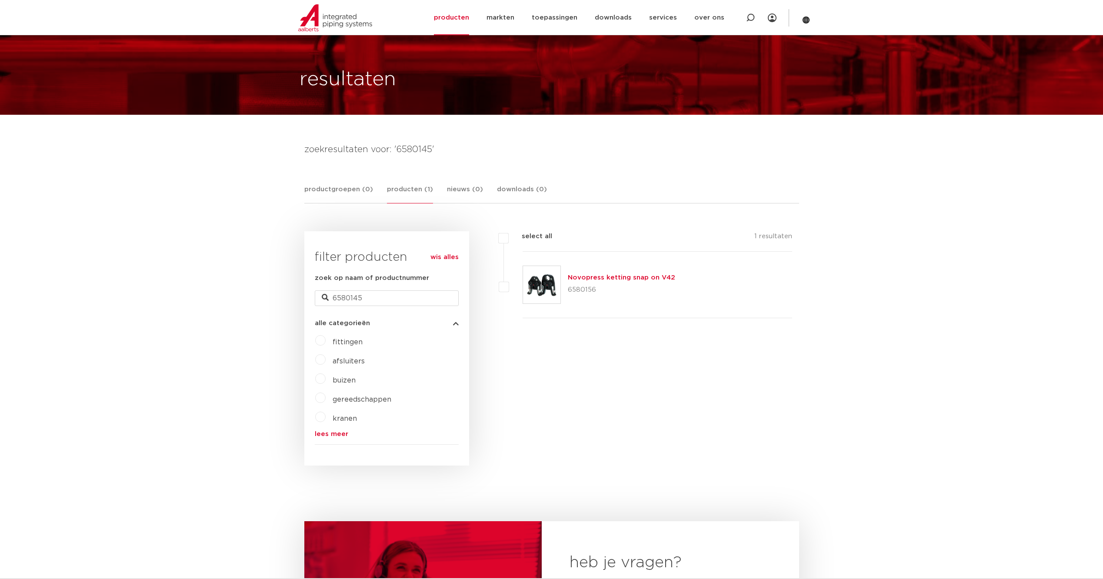 Image resolution: width=1103 pixels, height=579 pixels. What do you see at coordinates (445, 257) in the screenshot?
I see `a: wis alles` at bounding box center [445, 257].